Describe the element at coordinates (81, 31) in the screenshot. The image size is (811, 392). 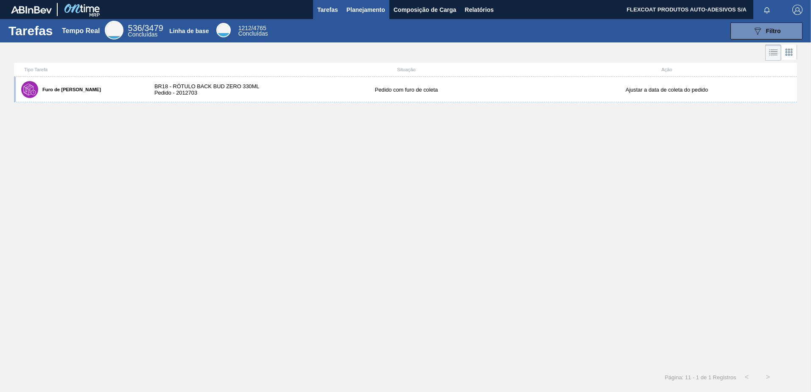
I see `div: Tempo Real` at that location.